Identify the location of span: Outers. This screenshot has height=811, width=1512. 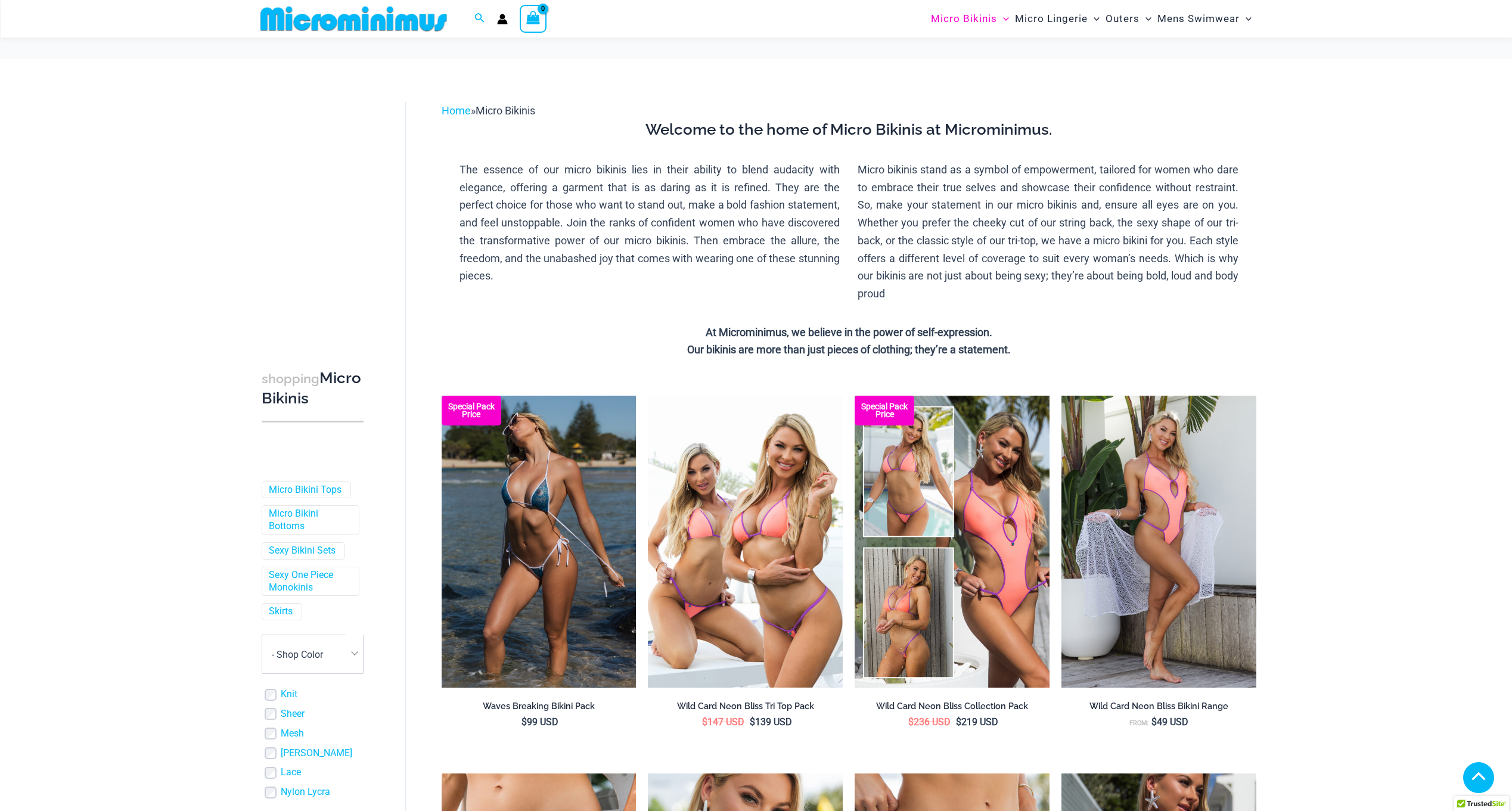
(1122, 19).